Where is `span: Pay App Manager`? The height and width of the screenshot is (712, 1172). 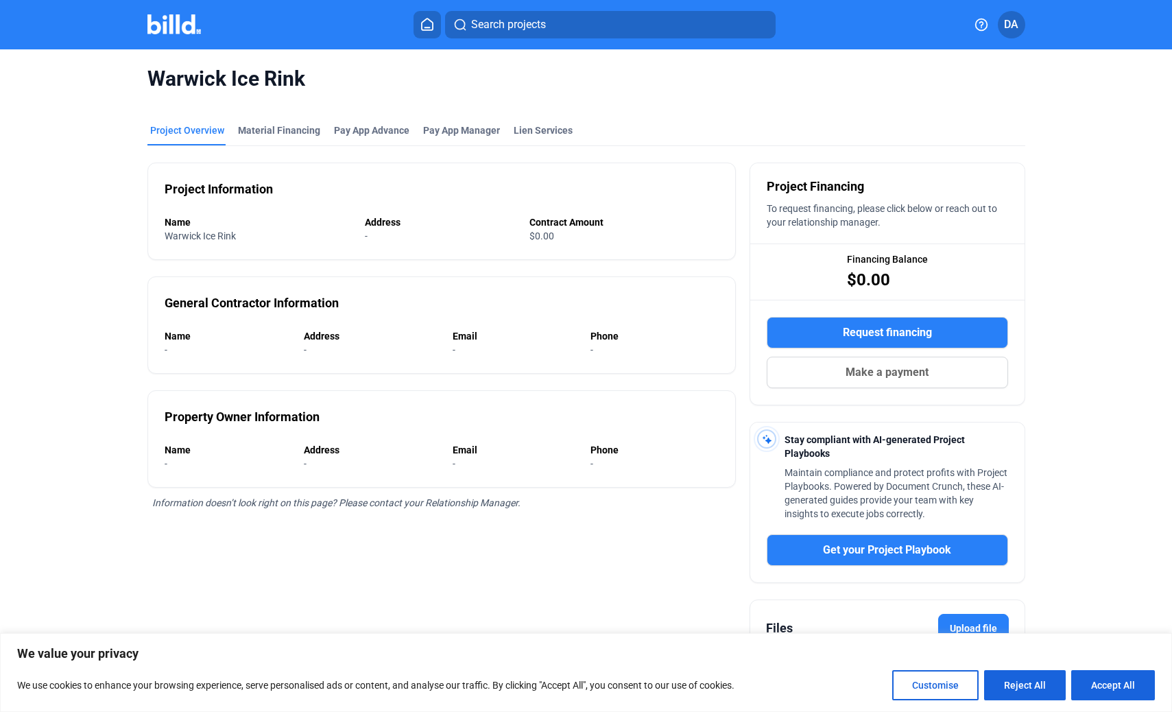 span: Pay App Manager is located at coordinates (461, 130).